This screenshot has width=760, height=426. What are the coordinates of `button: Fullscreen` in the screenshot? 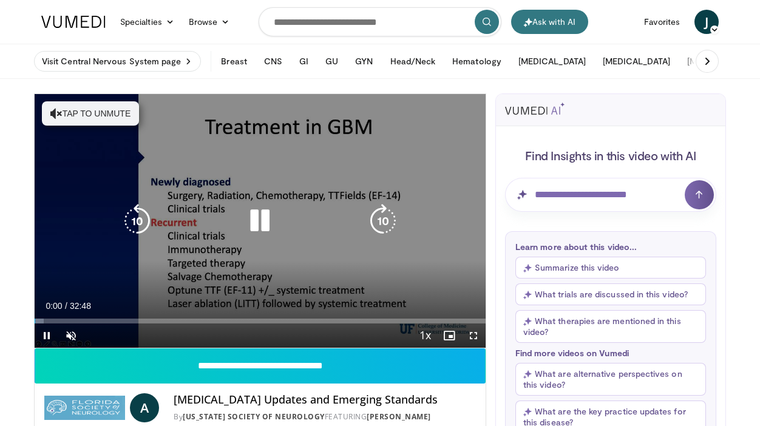 It's located at (474, 336).